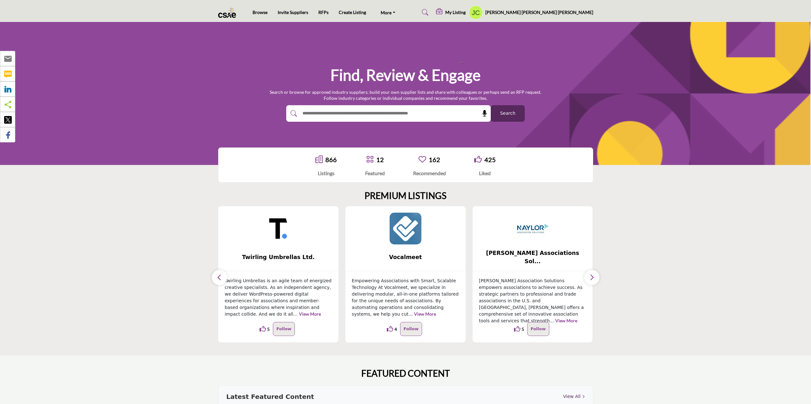 This screenshot has width=811, height=404. I want to click on b: Vocalmeet, so click(405, 257).